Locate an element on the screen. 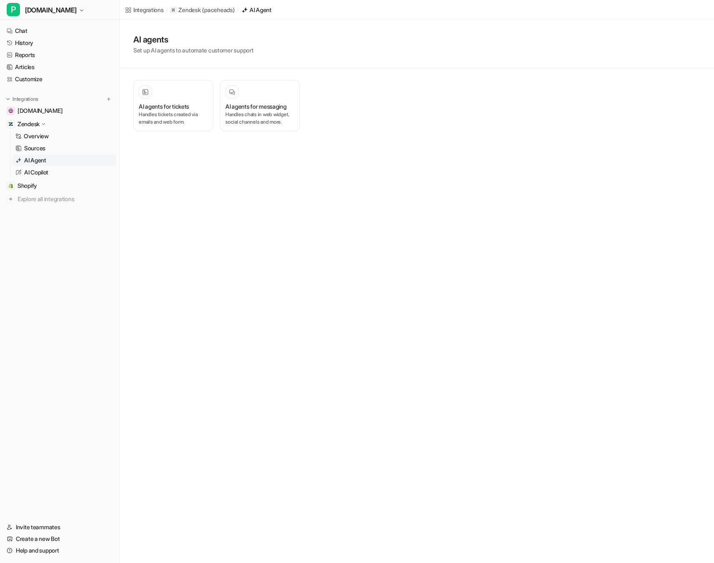  h3: AI agents for tickets is located at coordinates (164, 106).